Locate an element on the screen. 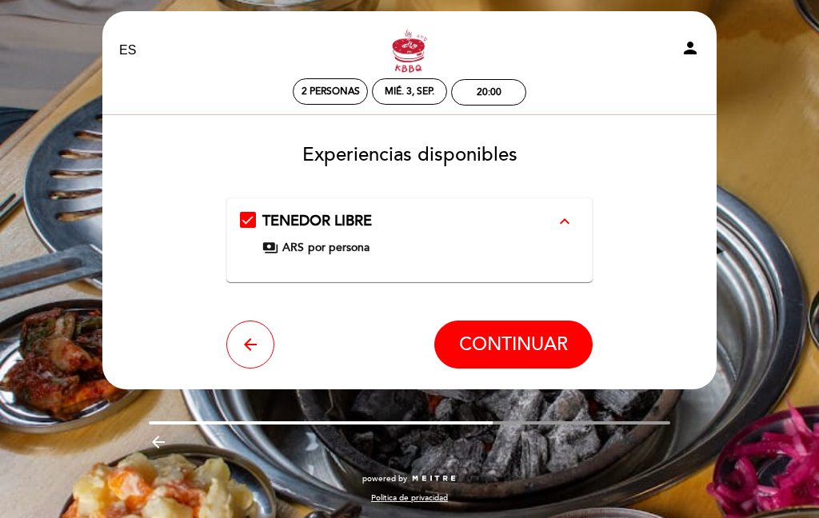  button: arrow_back is located at coordinates (250, 345).